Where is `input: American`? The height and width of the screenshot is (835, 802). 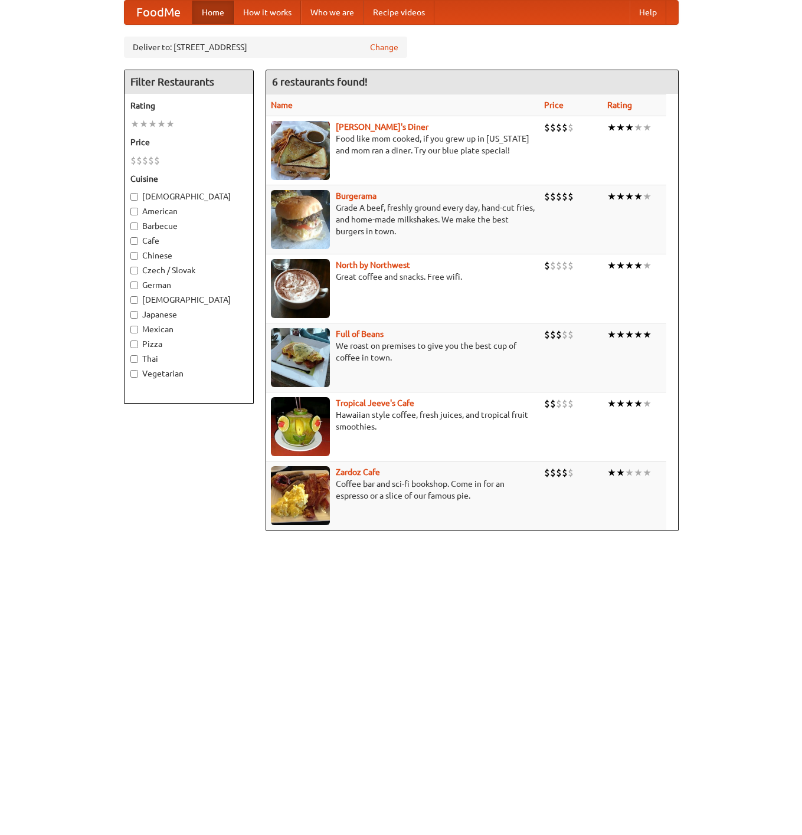
input: American is located at coordinates (134, 211).